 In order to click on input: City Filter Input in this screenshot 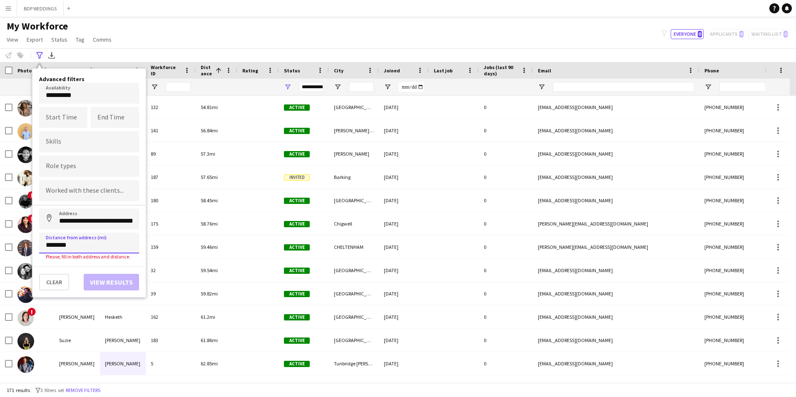, I will do `click(361, 87)`.